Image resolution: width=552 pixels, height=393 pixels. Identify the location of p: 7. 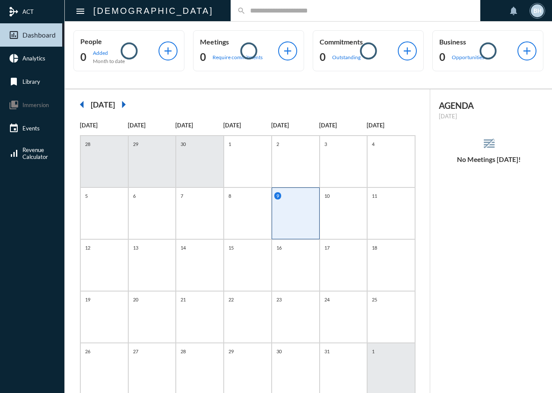
(182, 196).